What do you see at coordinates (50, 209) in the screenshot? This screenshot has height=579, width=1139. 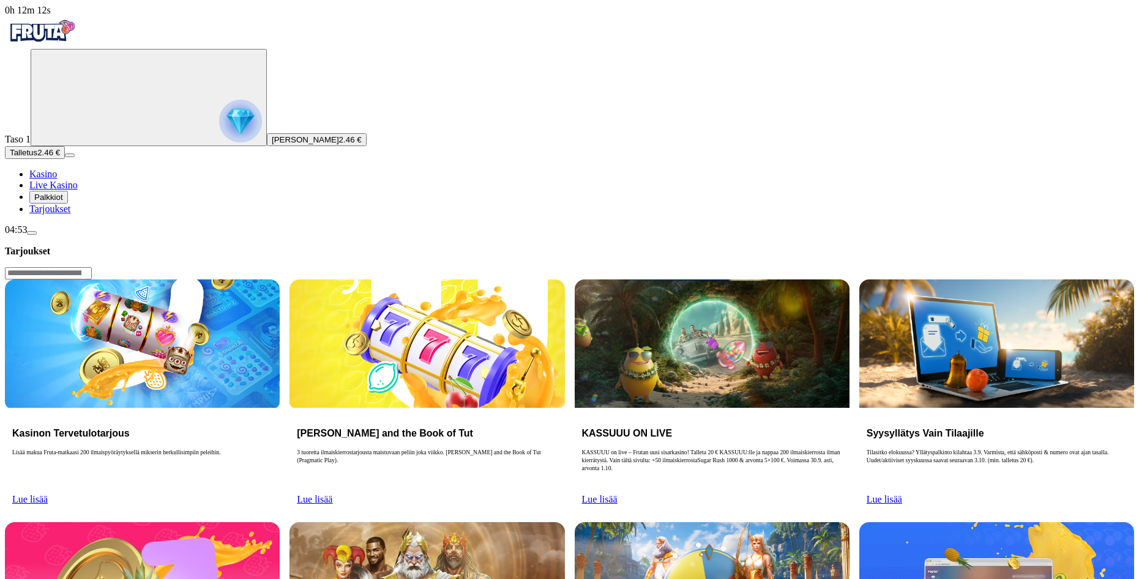 I see `span: Tarjoukset` at bounding box center [50, 209].